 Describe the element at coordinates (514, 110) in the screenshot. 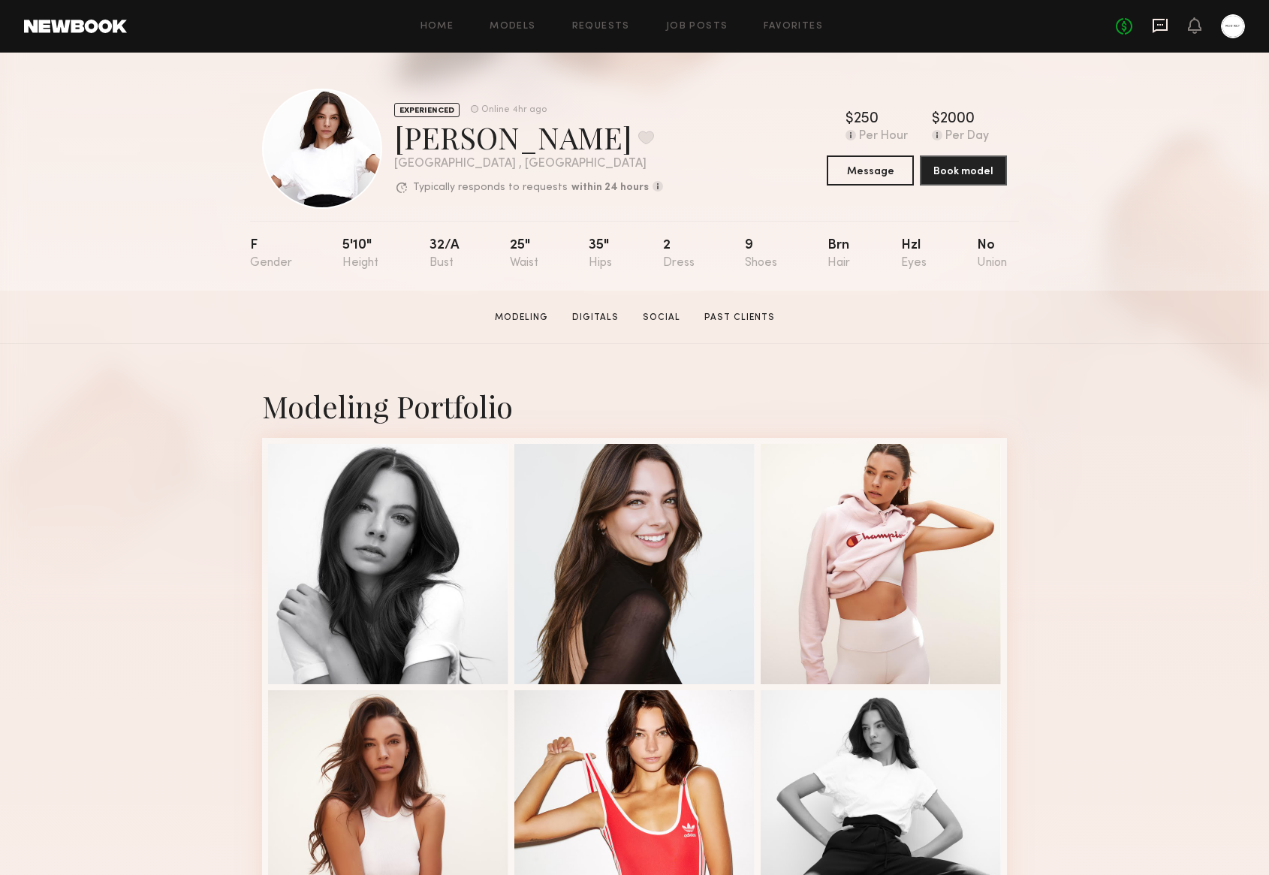

I see `div: Online 4hr ago` at that location.